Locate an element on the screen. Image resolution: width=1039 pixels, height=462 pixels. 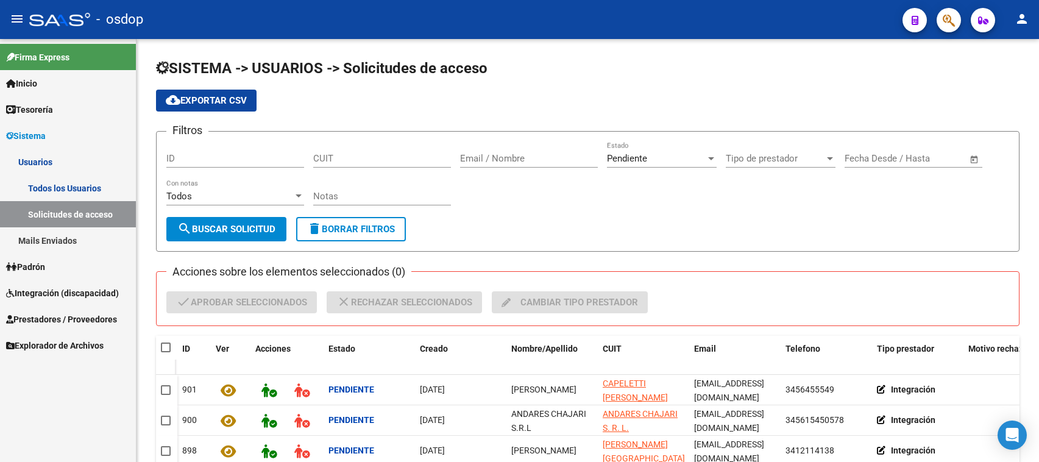
mat-icon: search is located at coordinates (185, 228).